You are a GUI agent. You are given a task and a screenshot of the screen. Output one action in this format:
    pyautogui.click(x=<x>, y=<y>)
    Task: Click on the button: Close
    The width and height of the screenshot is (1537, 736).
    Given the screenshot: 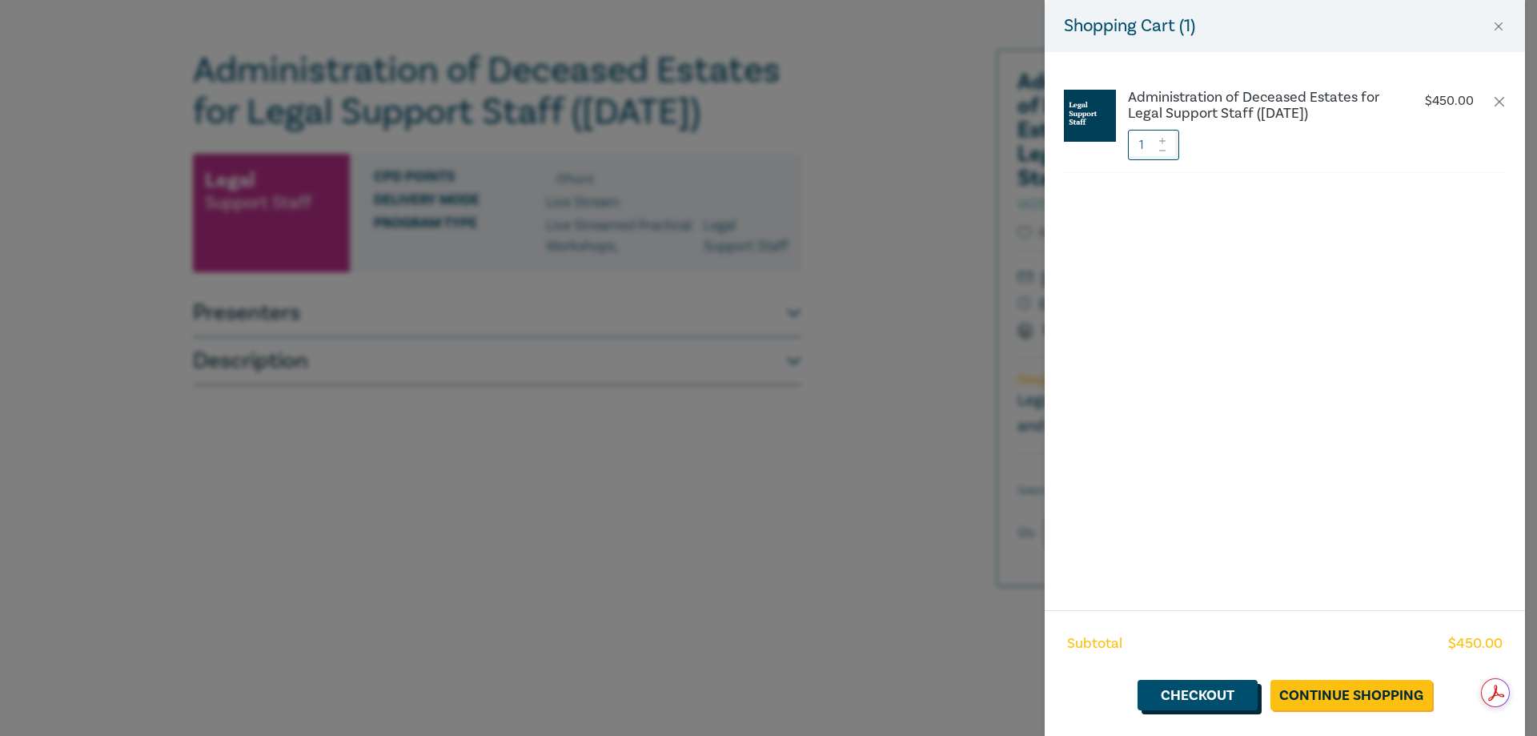 What is the action you would take?
    pyautogui.click(x=1498, y=26)
    